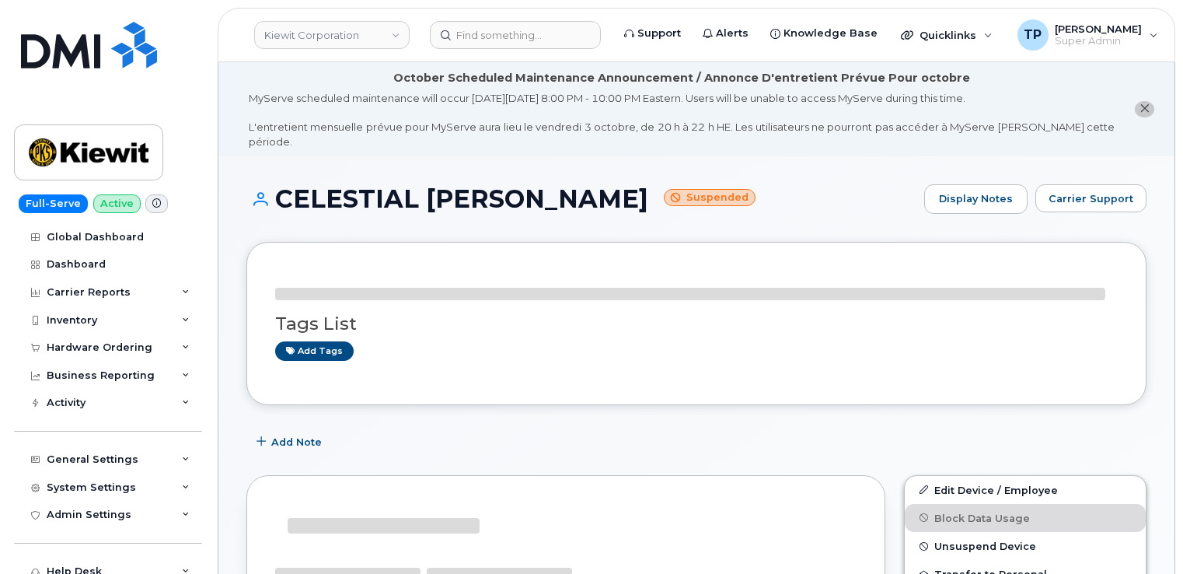  Describe the element at coordinates (291, 442) in the screenshot. I see `button: Add Note` at that location.